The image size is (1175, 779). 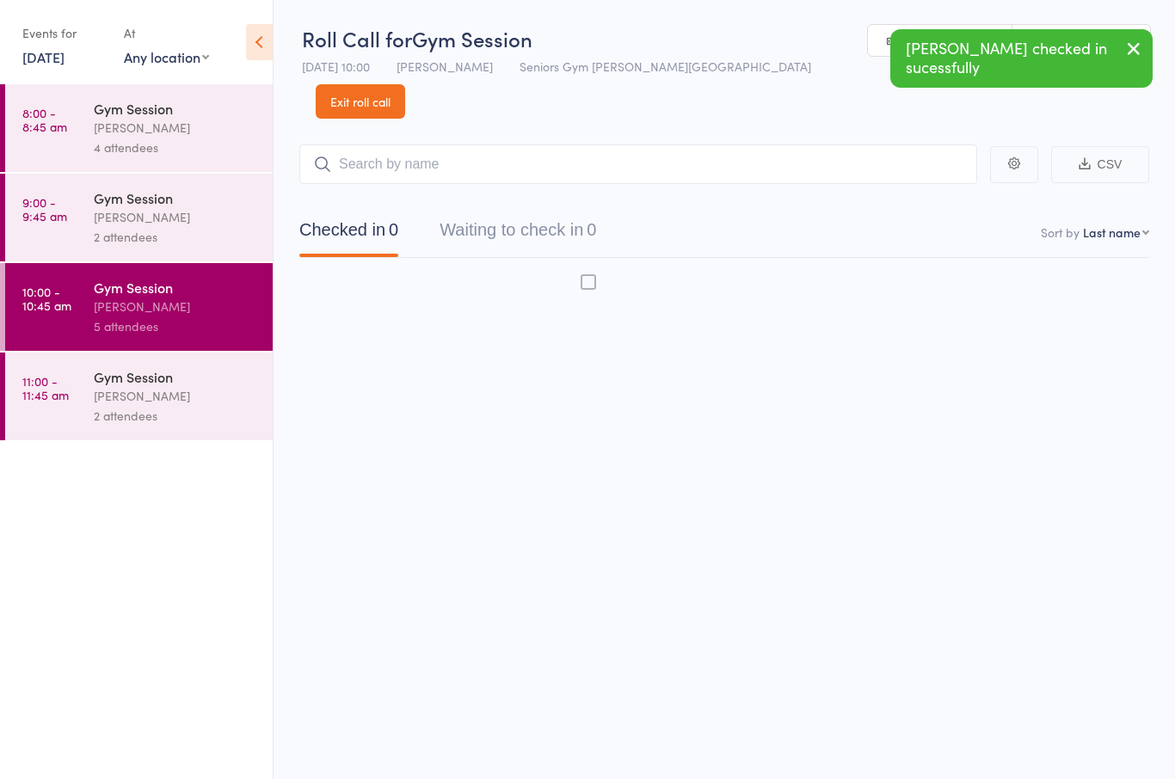 What do you see at coordinates (166, 57) in the screenshot?
I see `div: Any location` at bounding box center [166, 57].